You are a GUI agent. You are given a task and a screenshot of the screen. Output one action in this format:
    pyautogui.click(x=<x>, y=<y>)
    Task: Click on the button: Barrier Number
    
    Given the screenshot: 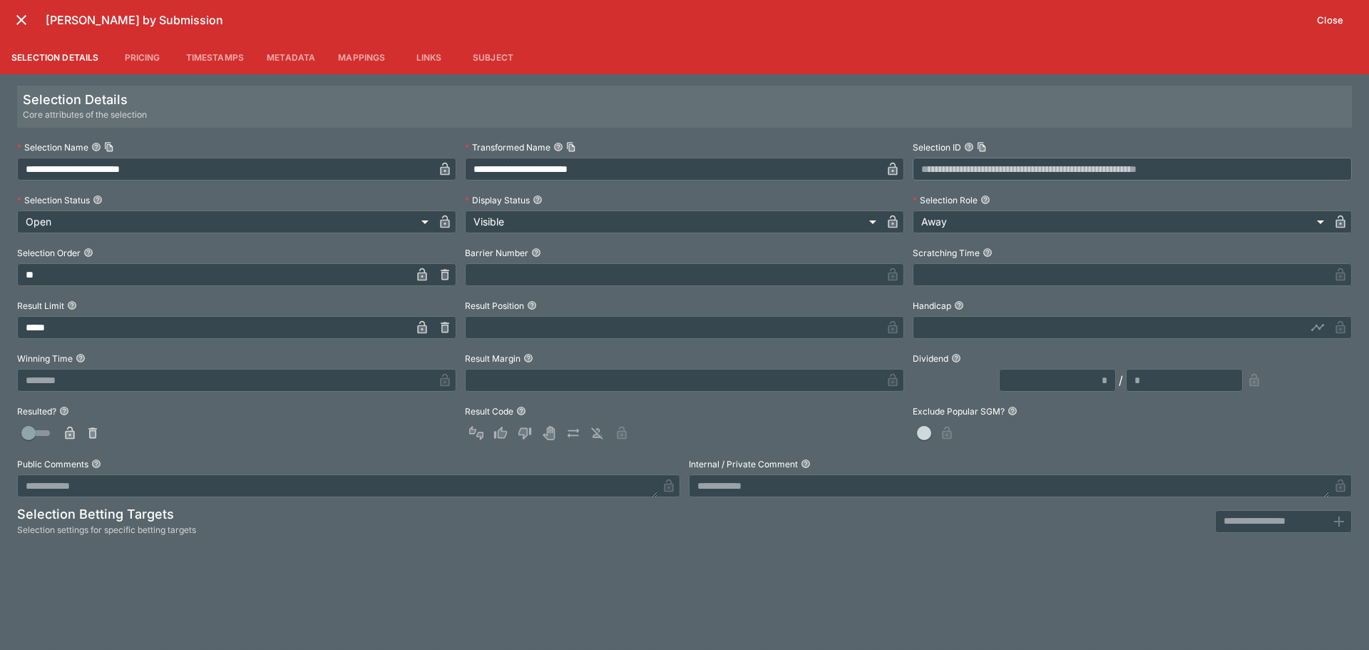 What is the action you would take?
    pyautogui.click(x=536, y=252)
    